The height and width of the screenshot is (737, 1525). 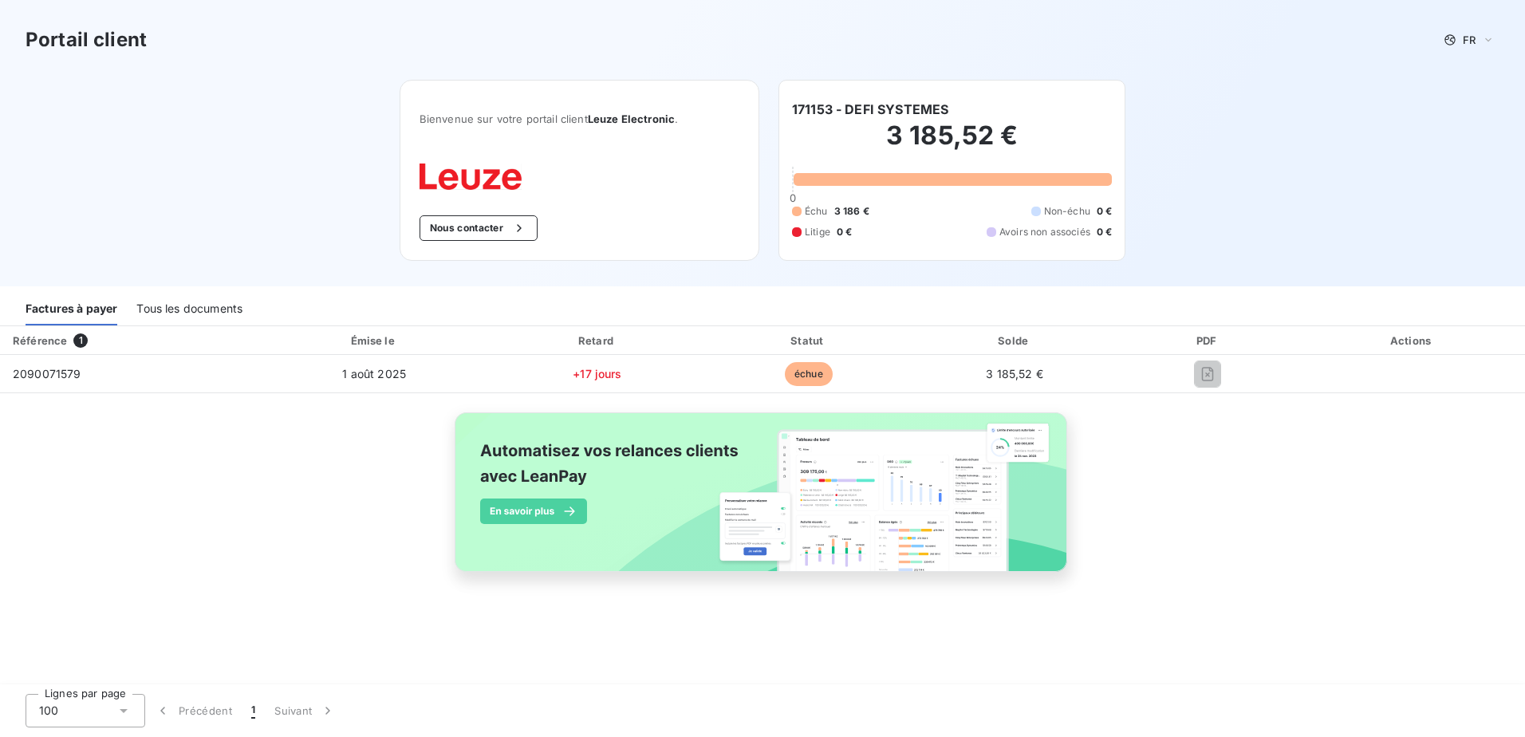 I want to click on span: Litige, so click(x=818, y=232).